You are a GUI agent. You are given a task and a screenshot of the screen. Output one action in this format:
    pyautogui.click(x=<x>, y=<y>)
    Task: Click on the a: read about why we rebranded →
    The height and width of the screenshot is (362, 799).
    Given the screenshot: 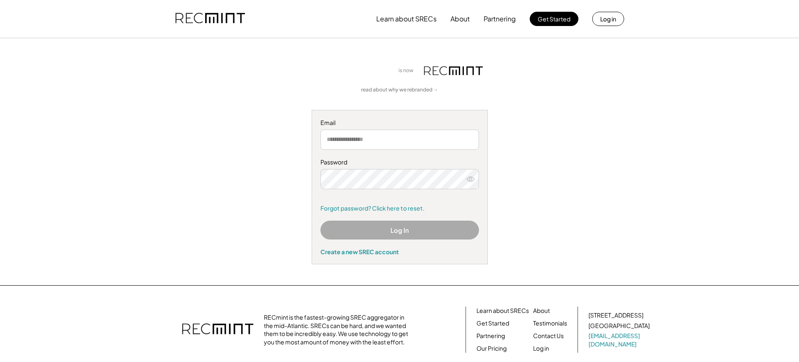 What is the action you would take?
    pyautogui.click(x=400, y=90)
    